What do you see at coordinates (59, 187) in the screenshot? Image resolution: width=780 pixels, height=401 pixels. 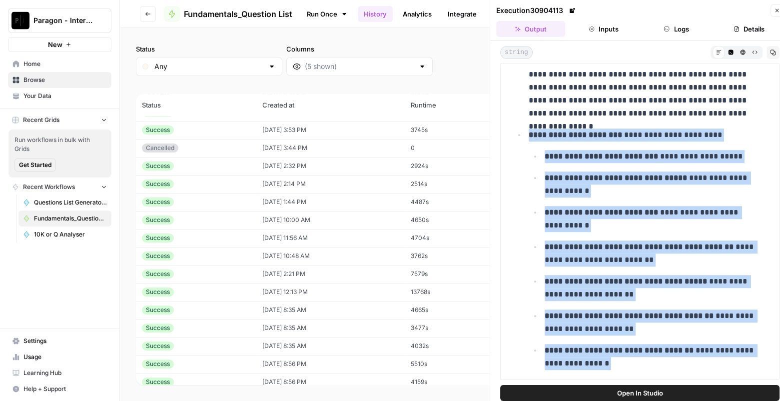 I see `button: Recent Workflows` at bounding box center [59, 187].